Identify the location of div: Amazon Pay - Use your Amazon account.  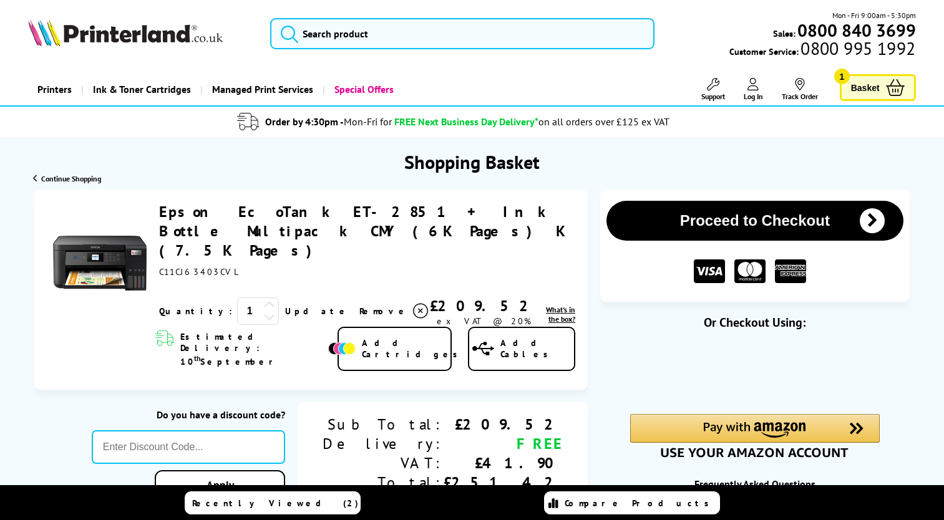
(755, 436).